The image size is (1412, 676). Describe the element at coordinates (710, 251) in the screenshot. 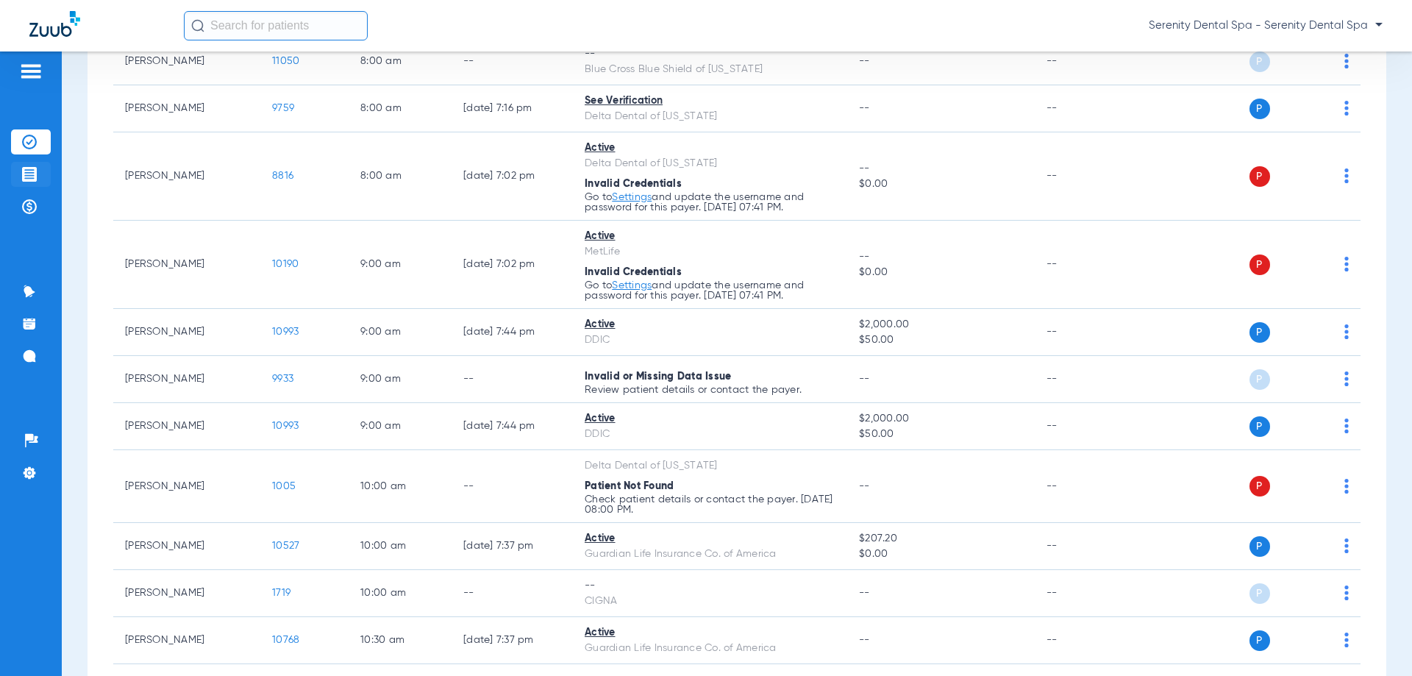

I see `div: MetLife` at that location.